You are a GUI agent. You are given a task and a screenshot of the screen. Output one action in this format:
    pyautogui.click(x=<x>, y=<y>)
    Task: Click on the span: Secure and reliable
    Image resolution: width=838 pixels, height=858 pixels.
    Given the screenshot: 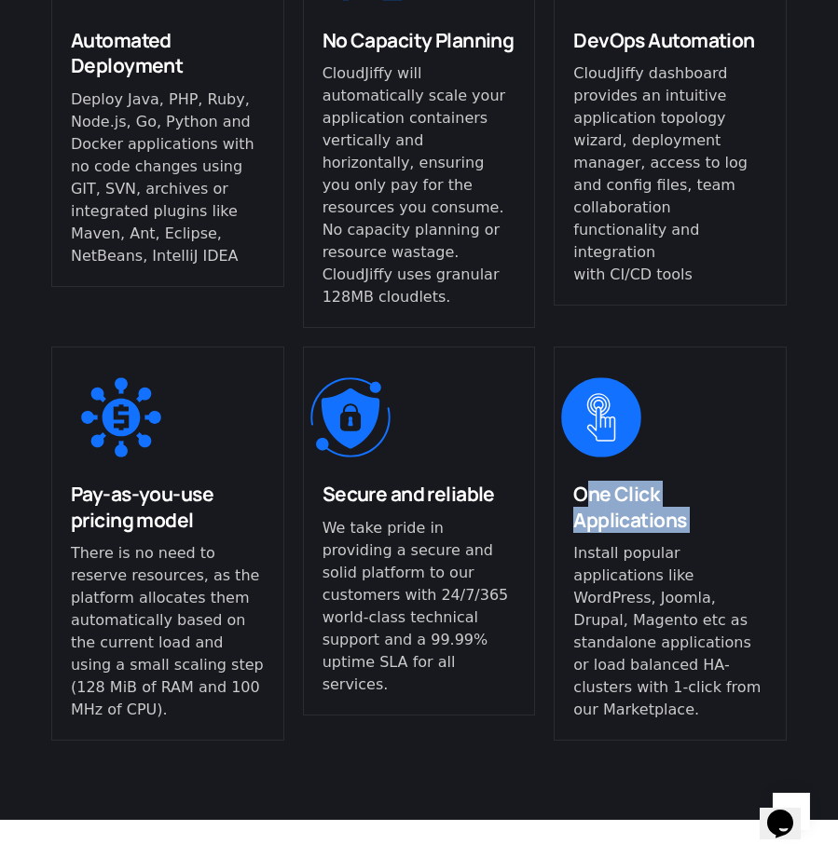 What is the action you would take?
    pyautogui.click(x=408, y=494)
    